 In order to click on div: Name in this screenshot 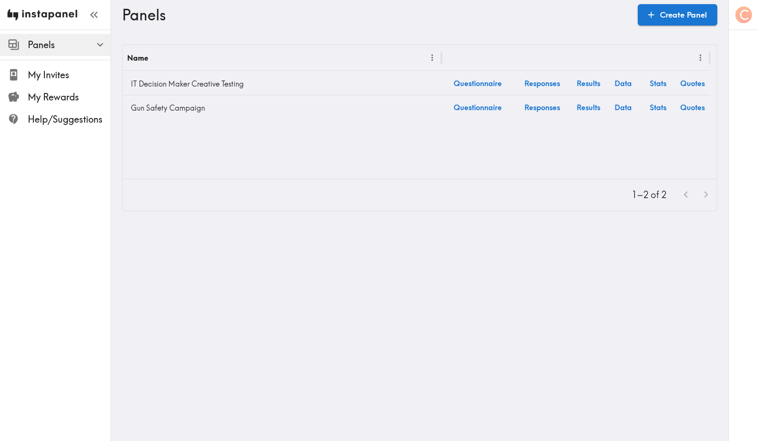, I will do `click(137, 58)`.